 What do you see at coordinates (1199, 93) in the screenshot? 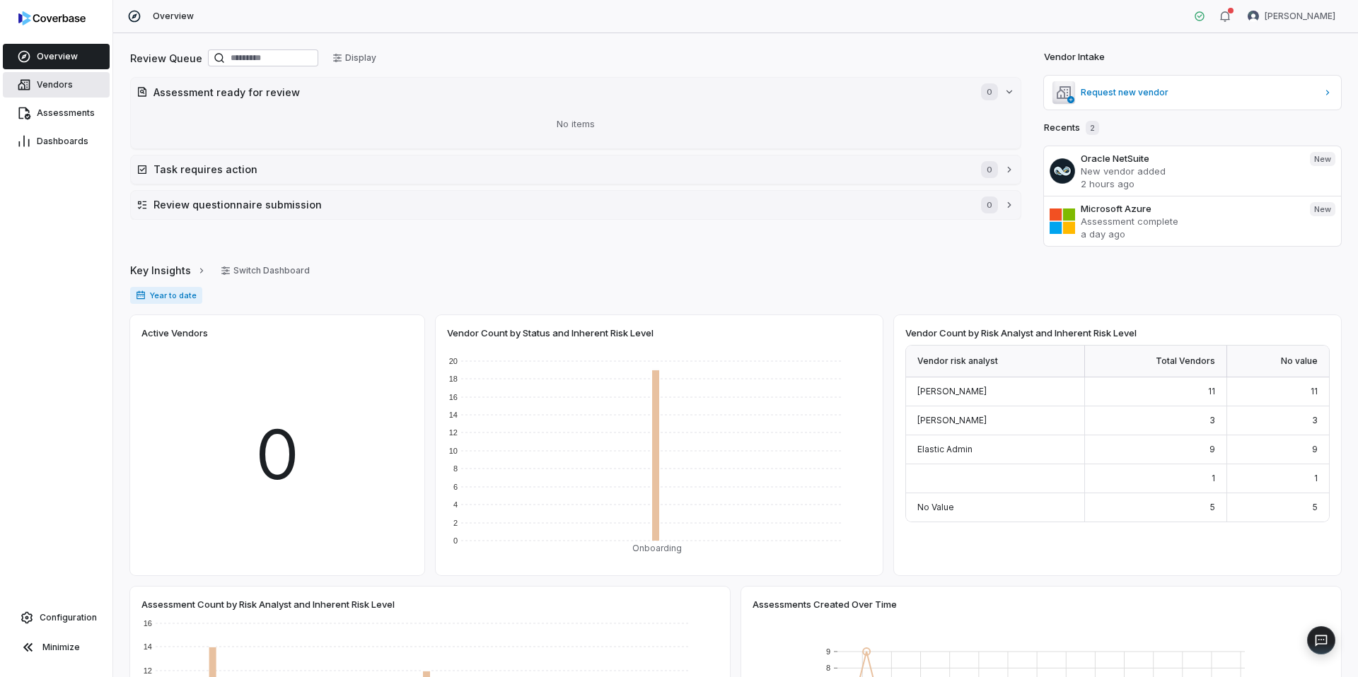
I see `span: Request new vendor` at bounding box center [1199, 93].